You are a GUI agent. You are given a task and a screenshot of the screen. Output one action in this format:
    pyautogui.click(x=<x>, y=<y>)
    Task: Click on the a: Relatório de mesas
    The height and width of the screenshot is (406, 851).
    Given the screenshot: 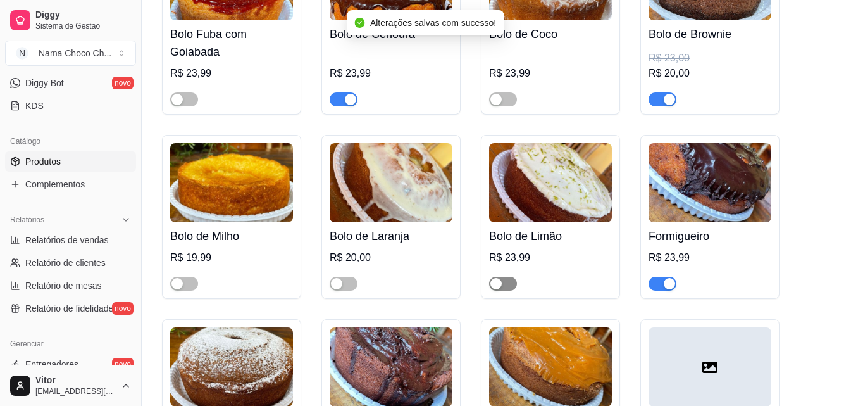 What is the action you would take?
    pyautogui.click(x=70, y=285)
    